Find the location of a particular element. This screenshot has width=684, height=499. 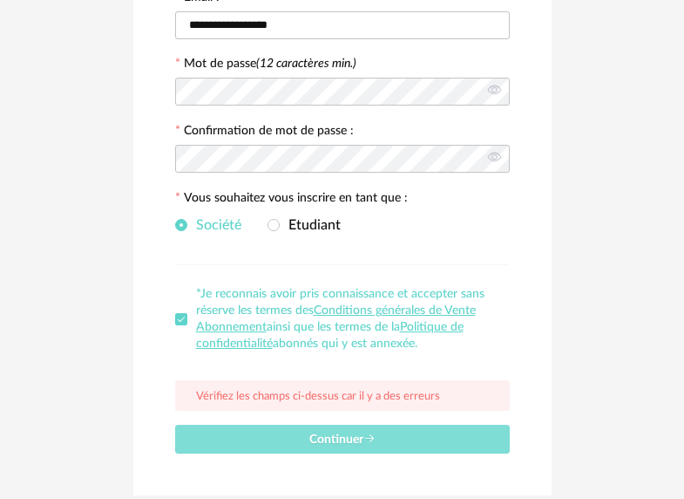

span: Vérifiez les champs ci-dessus car il y a des erreurs is located at coordinates (318, 396).